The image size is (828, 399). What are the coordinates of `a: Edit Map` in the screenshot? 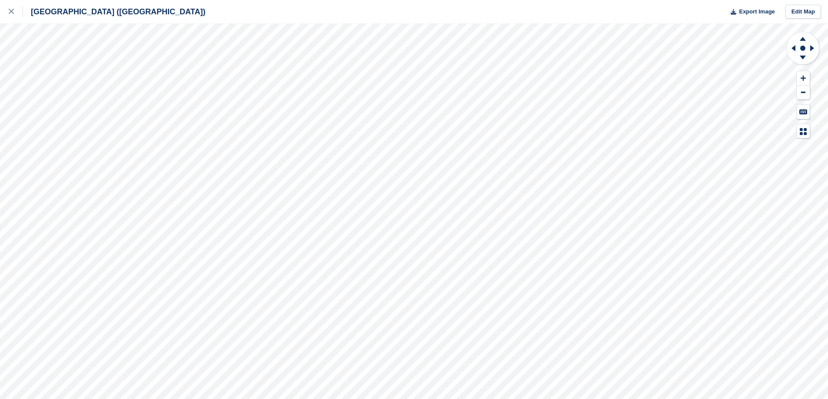 It's located at (803, 12).